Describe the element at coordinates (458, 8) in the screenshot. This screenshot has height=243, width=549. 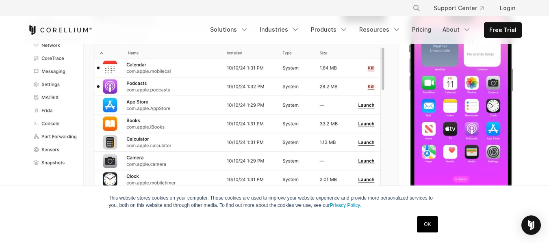
I see `a: Support Center` at that location.